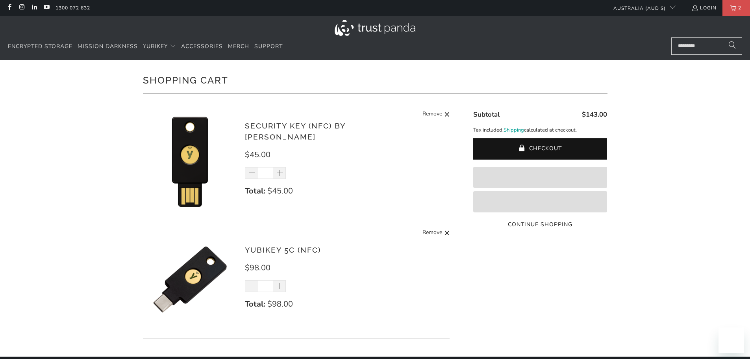 The image size is (750, 359). What do you see at coordinates (9, 8) in the screenshot?
I see `a: Trust Panda Australia on Facebook` at bounding box center [9, 8].